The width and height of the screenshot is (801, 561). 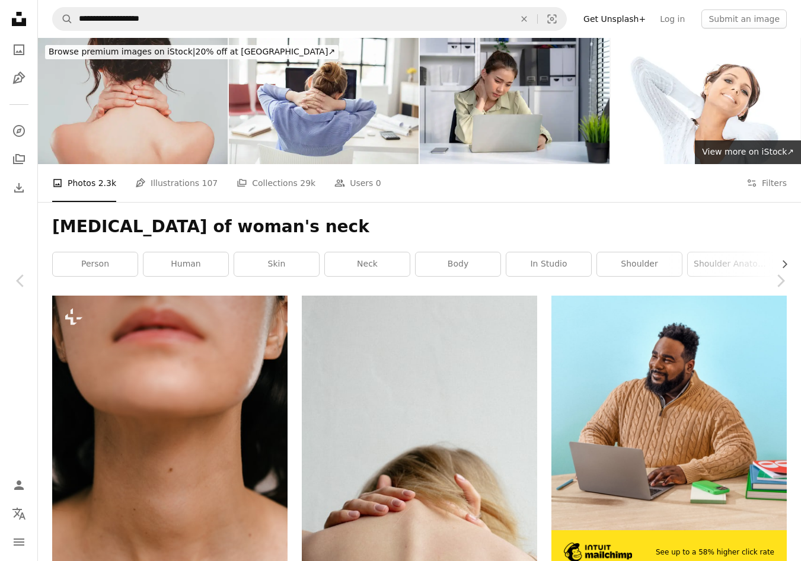 What do you see at coordinates (378, 183) in the screenshot?
I see `span: 0` at bounding box center [378, 183].